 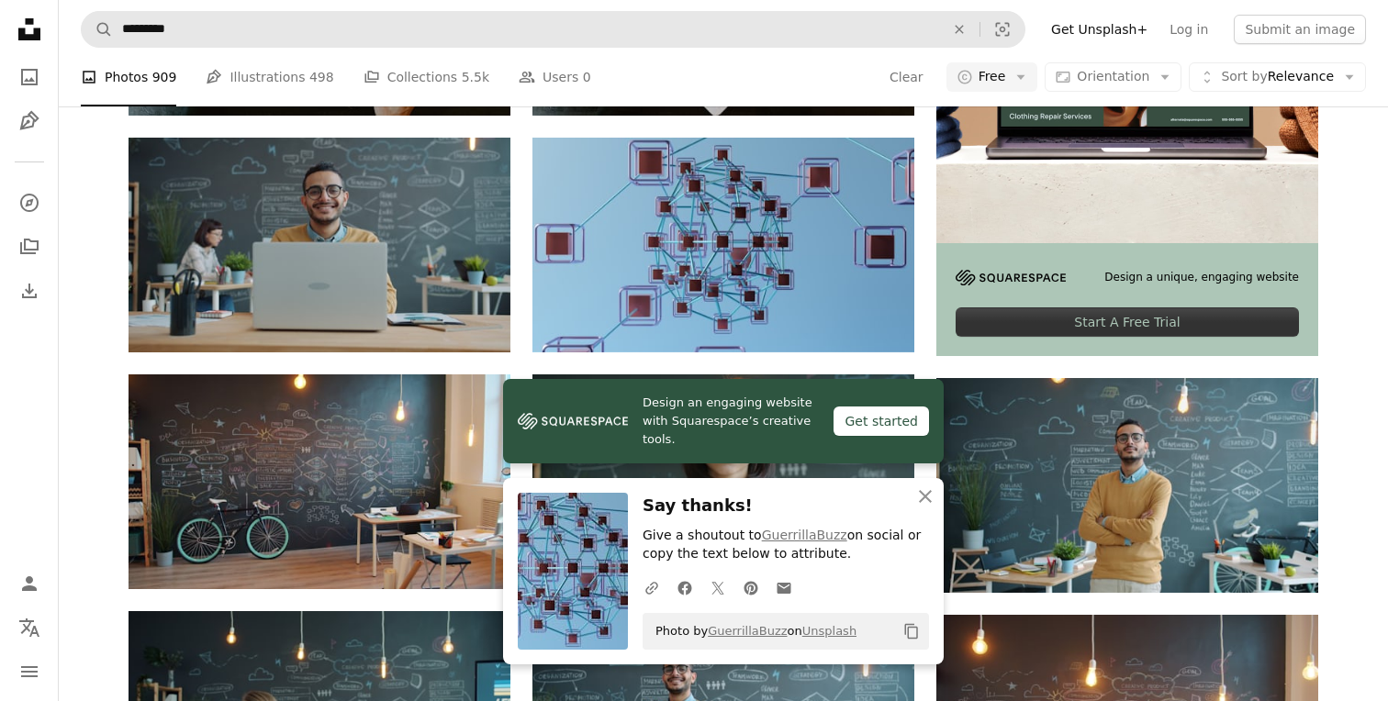 What do you see at coordinates (731, 421) in the screenshot?
I see `span: Design an engaging website with Squarespace’s creative tools.` at bounding box center [731, 421].